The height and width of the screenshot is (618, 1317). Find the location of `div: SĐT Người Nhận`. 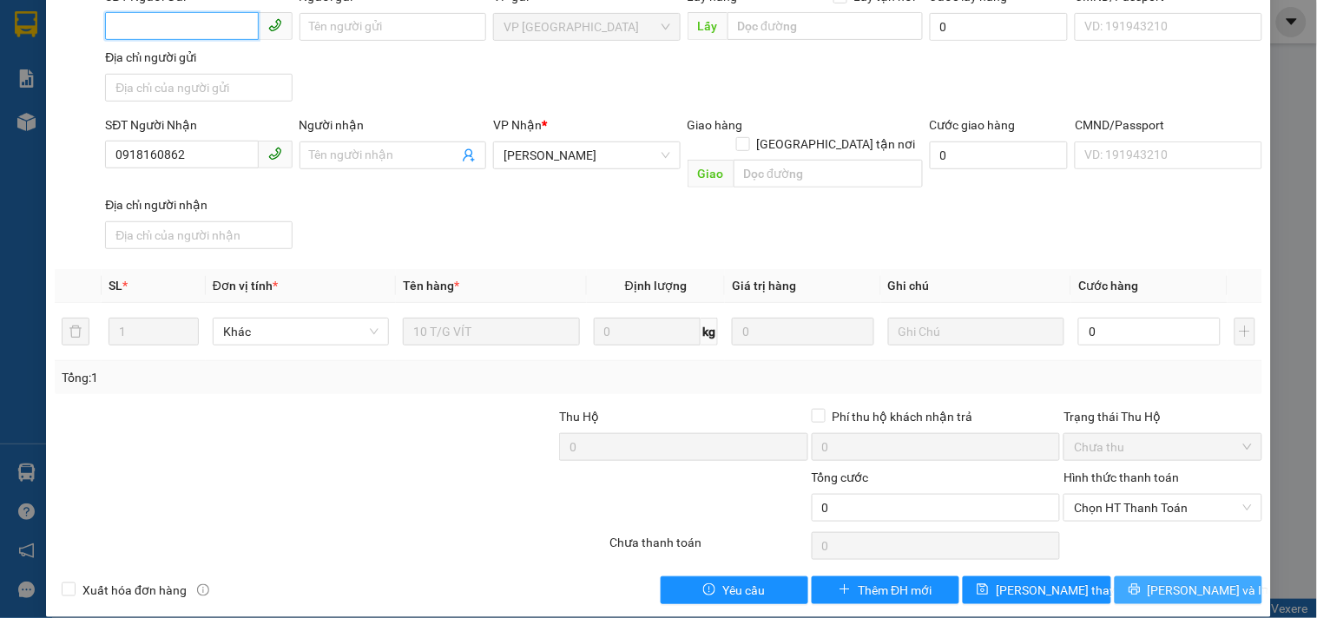

div: SĐT Người Nhận is located at coordinates (198, 125).